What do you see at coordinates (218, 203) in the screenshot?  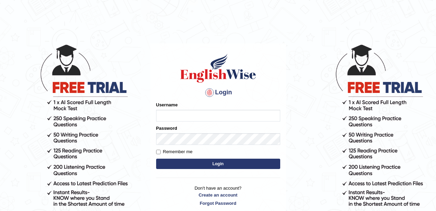 I see `a: Forgot Password` at bounding box center [218, 203].